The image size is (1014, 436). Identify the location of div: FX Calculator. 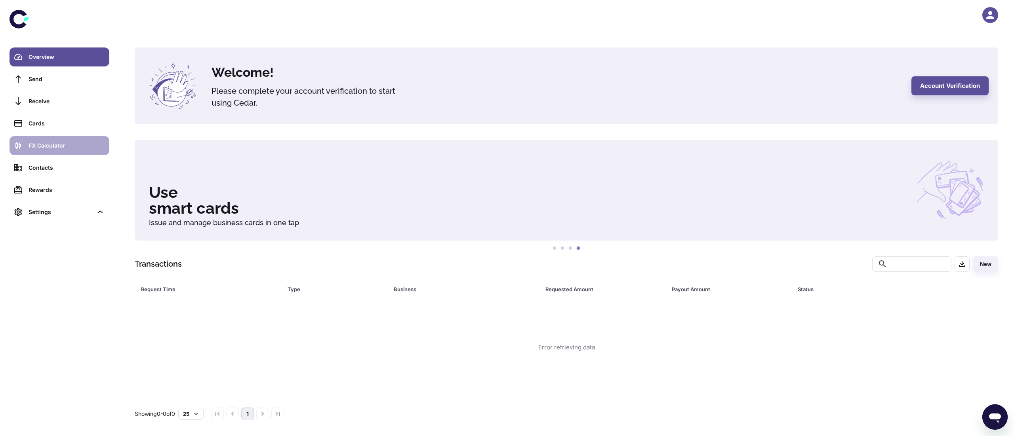
(67, 146).